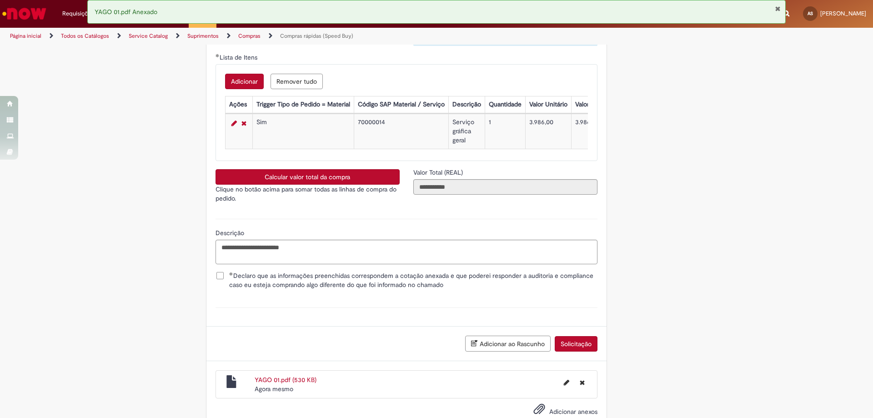  What do you see at coordinates (413, 280) in the screenshot?
I see `span: Declaro que as informações preenchidas correspondem a cotação anexada e que poderei responder a a...` at bounding box center [413, 280].